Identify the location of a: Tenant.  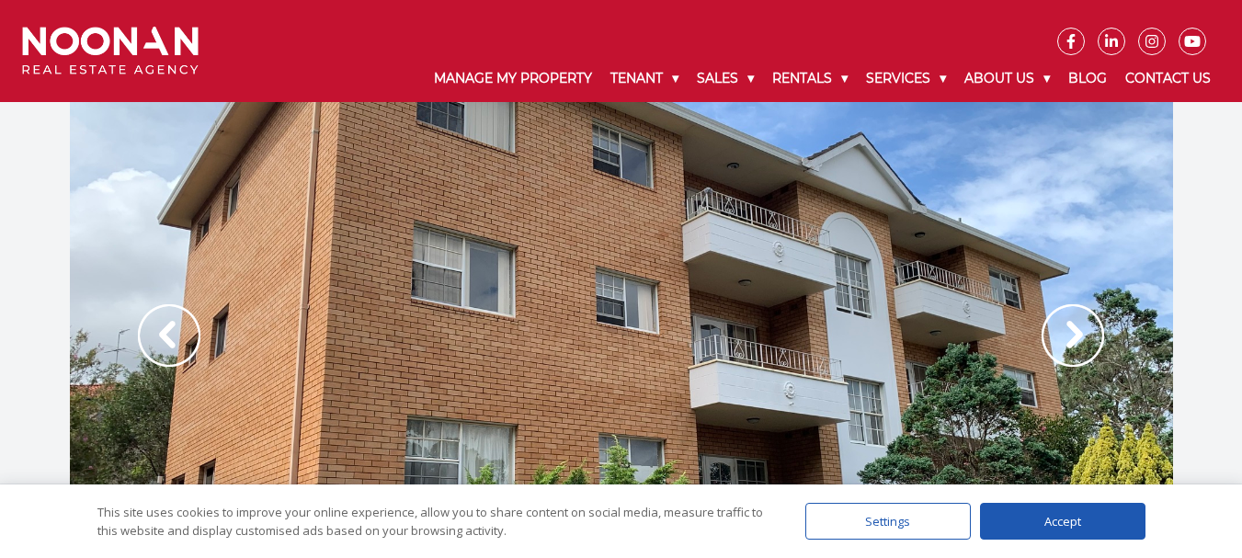
(645, 78).